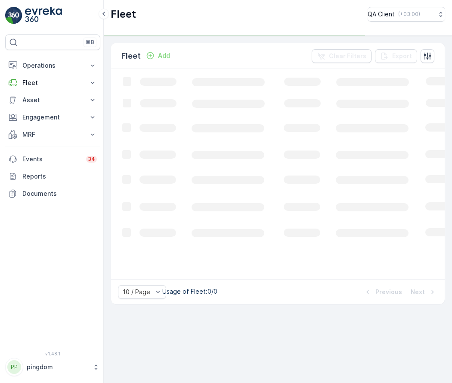 This screenshot has height=383, width=452. What do you see at coordinates (59, 193) in the screenshot?
I see `p: Documents` at bounding box center [59, 193].